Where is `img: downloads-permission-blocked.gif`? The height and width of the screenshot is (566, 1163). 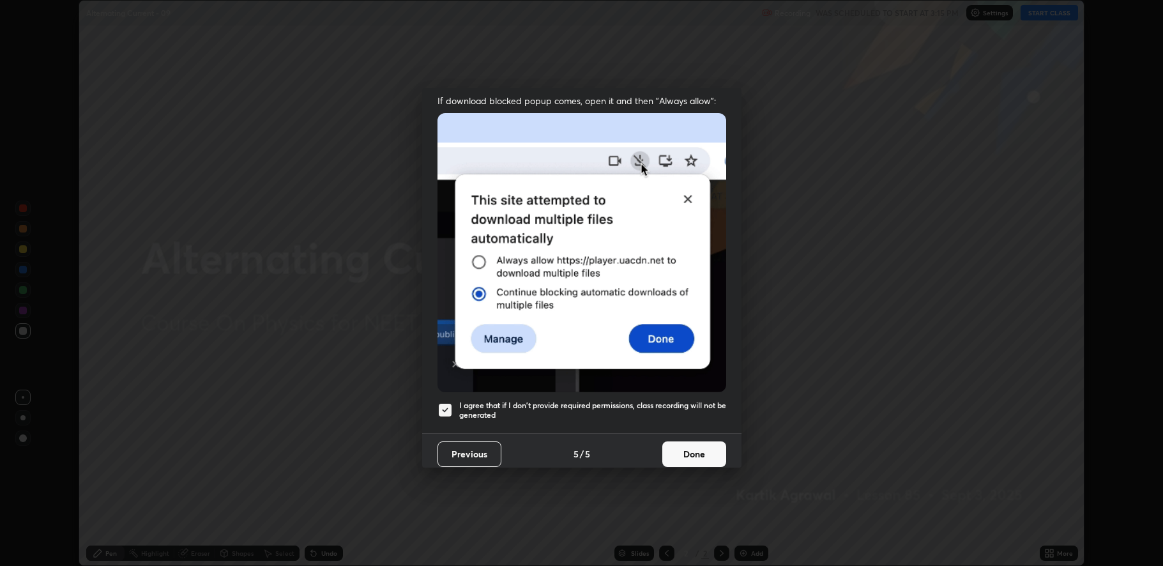 img: downloads-permission-blocked.gif is located at coordinates (582, 252).